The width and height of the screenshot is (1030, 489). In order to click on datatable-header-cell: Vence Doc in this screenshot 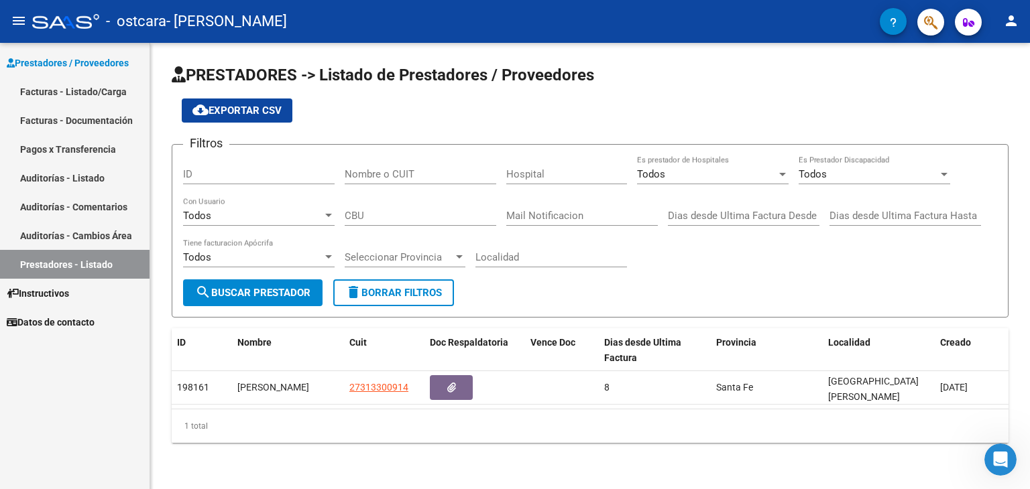, I will do `click(562, 351)`.